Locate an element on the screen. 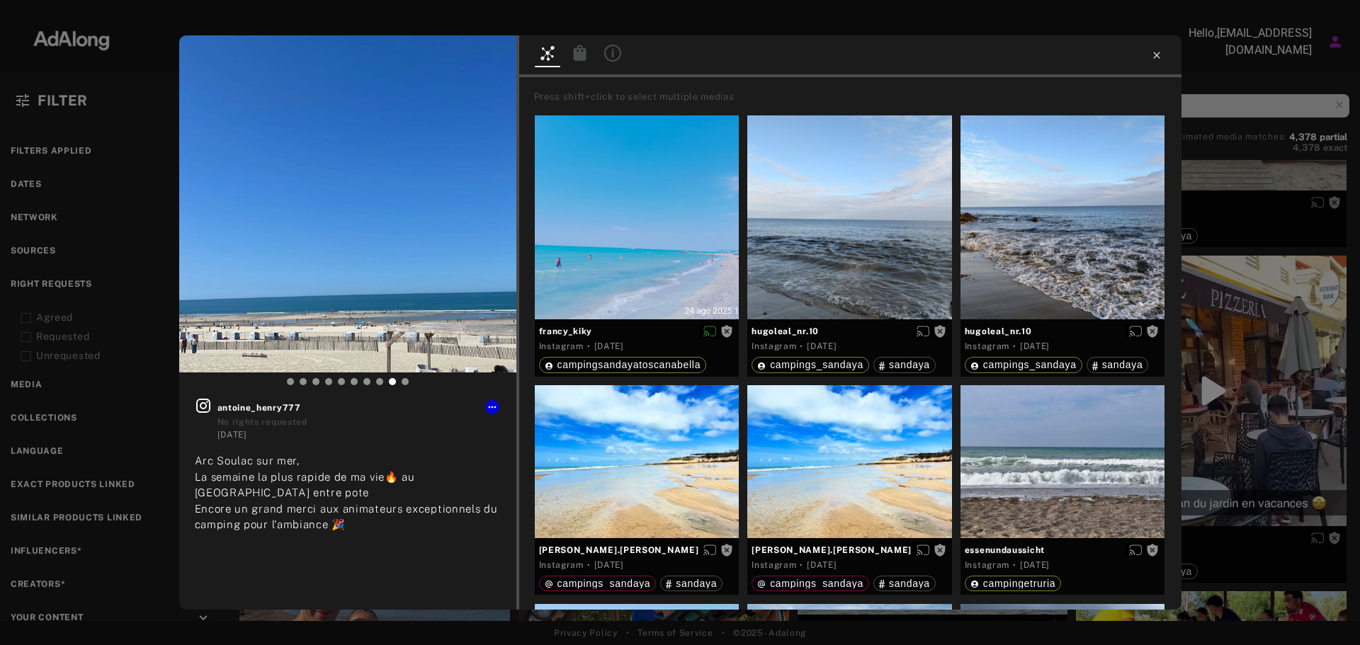 This screenshot has height=645, width=1360. span: essenundaussicht is located at coordinates (1062, 550).